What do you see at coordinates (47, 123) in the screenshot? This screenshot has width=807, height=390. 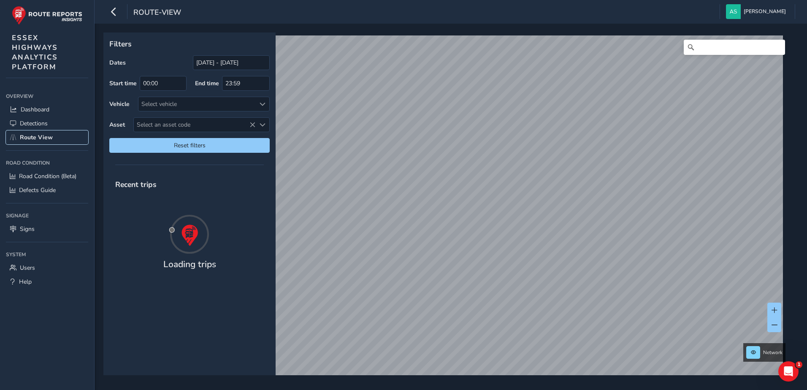 I see `a: Detections` at bounding box center [47, 123].